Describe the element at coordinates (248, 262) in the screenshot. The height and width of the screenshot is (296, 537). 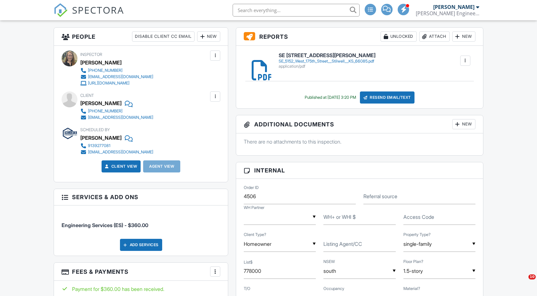
I see `label: List$` at that location.